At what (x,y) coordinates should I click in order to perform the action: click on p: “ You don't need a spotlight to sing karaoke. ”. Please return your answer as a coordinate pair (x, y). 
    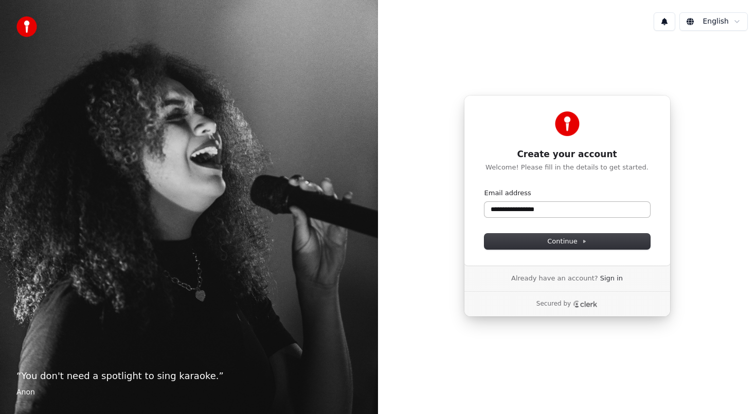
    Looking at the image, I should click on (189, 376).